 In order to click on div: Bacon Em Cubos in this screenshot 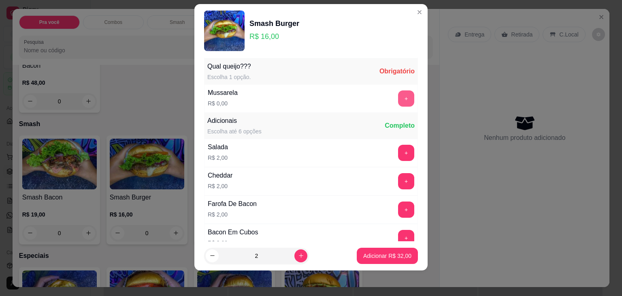, I will do `click(233, 232)`.